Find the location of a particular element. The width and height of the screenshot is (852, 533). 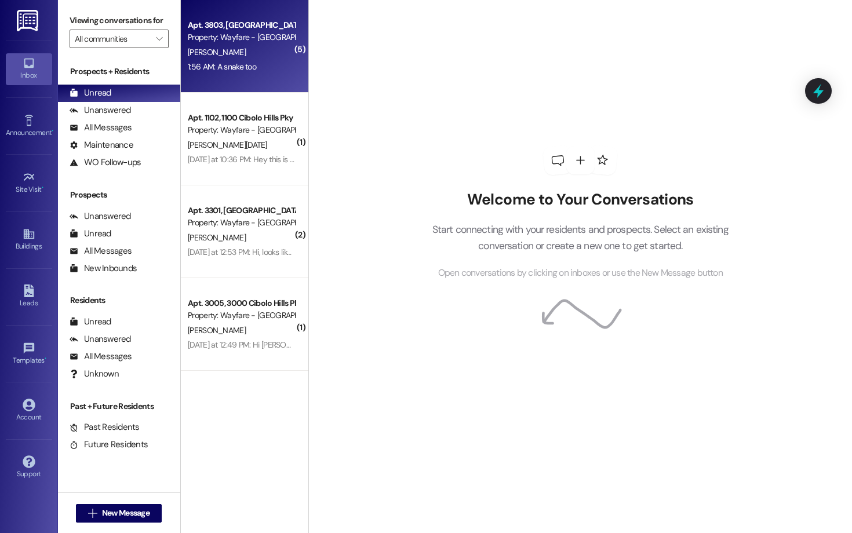

div: Residents is located at coordinates (119, 300).